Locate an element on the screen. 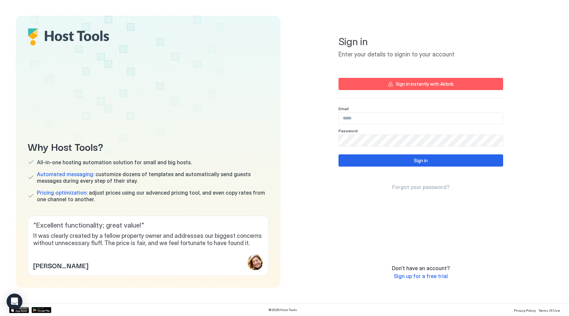  span: Pricing optimization: is located at coordinates (62, 192).